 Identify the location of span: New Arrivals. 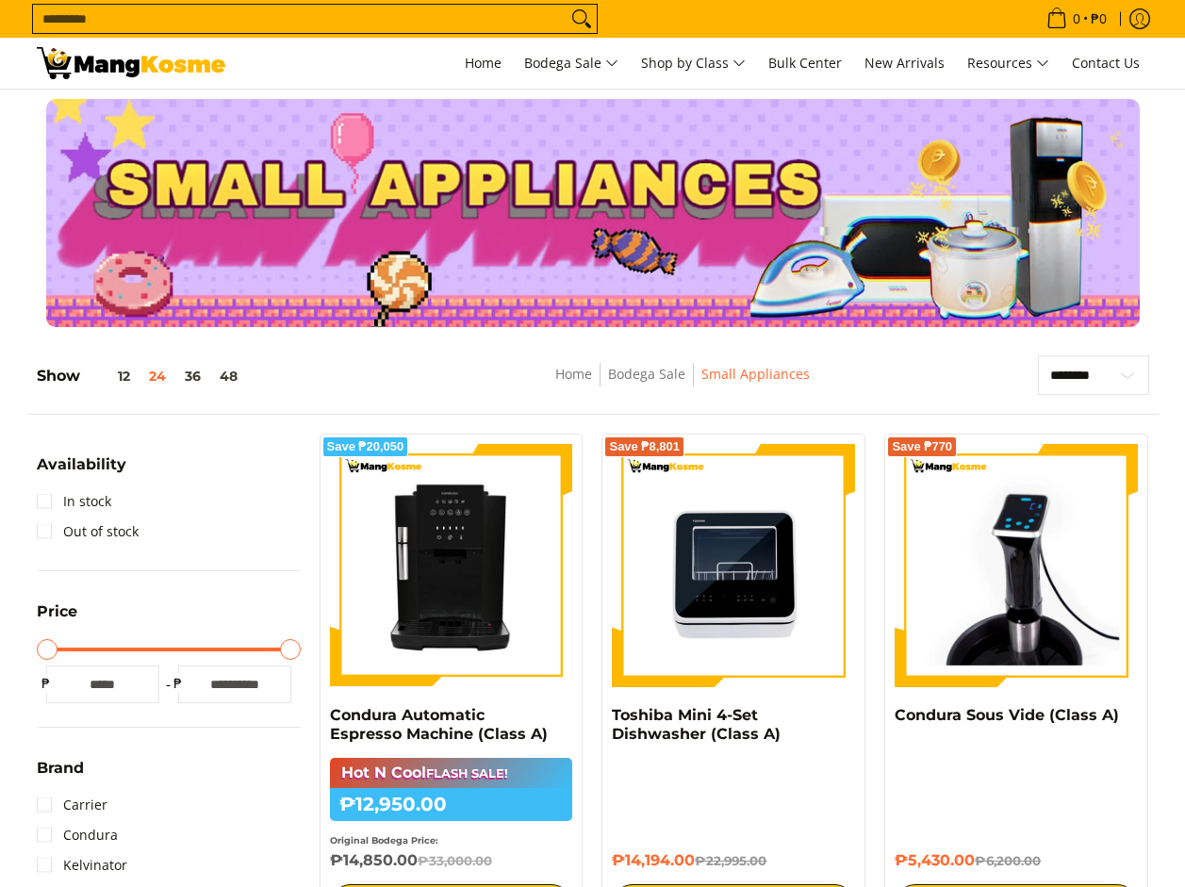
(904, 62).